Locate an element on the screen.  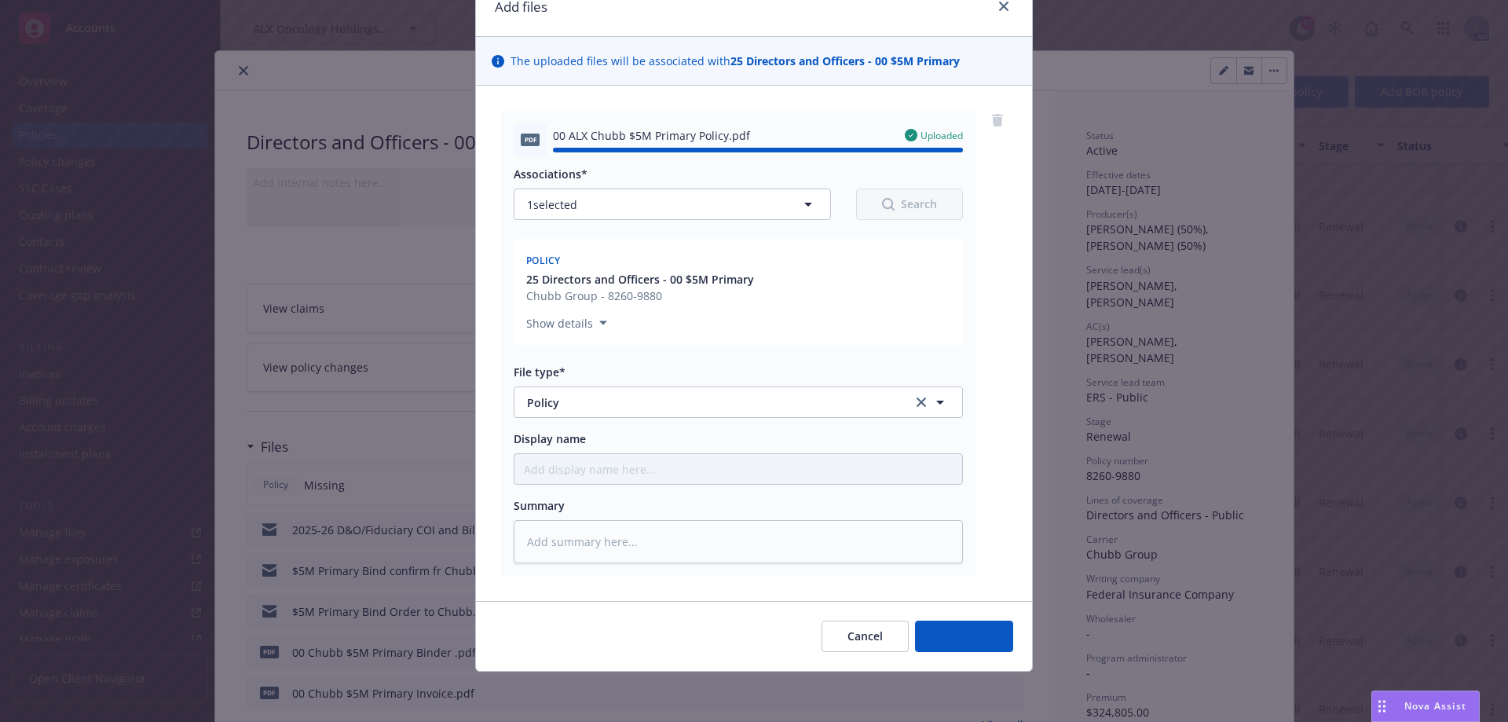
button: Nova Assist is located at coordinates (1426, 706).